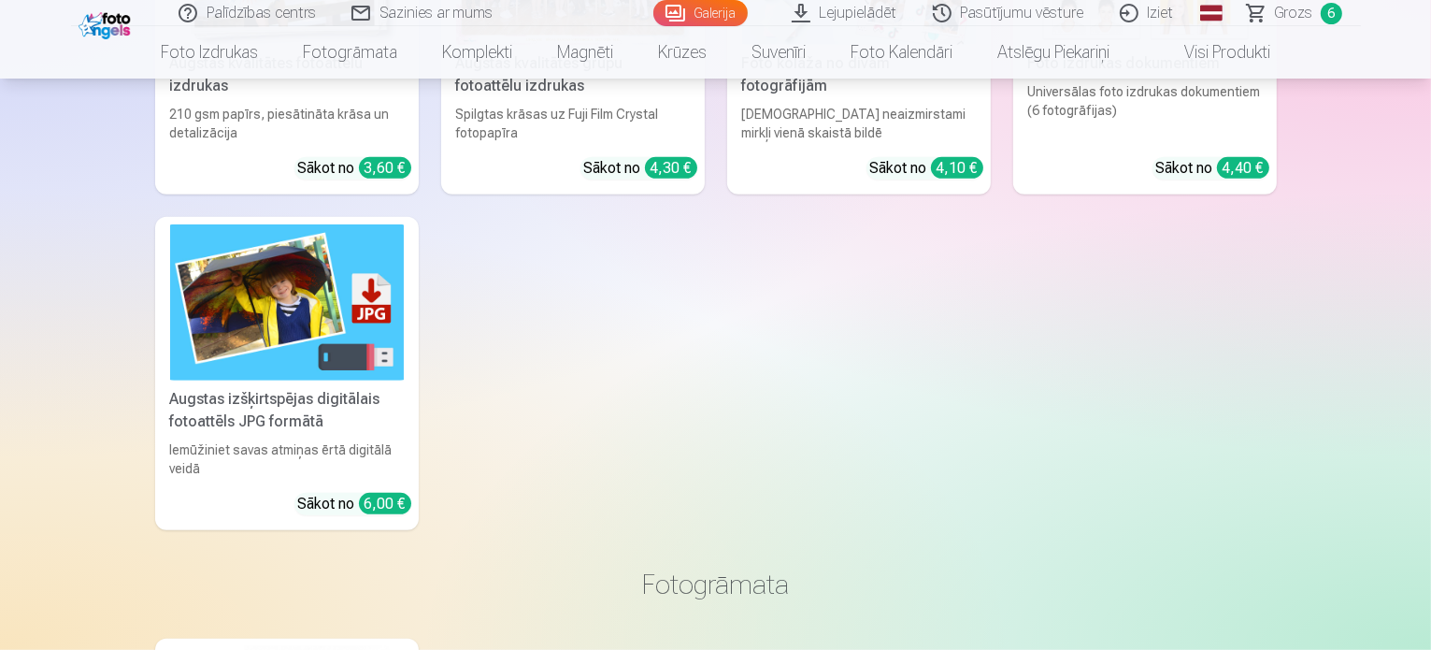 The height and width of the screenshot is (650, 1431). What do you see at coordinates (779, 52) in the screenshot?
I see `a: Suvenīri` at bounding box center [779, 52].